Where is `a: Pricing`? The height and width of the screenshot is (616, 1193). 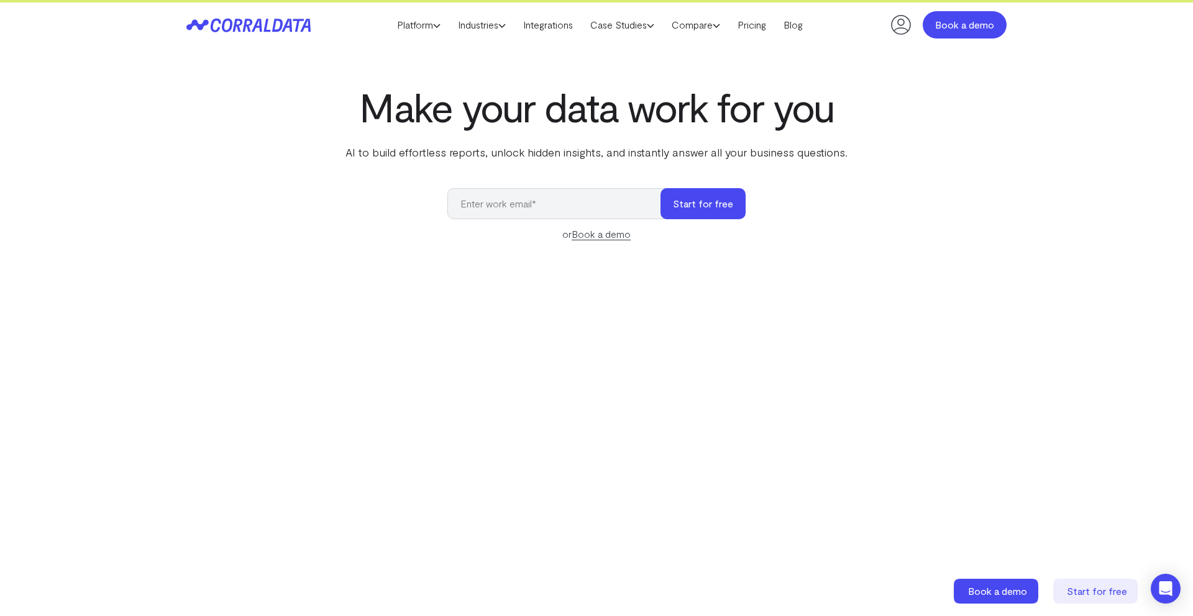 a: Pricing is located at coordinates (752, 25).